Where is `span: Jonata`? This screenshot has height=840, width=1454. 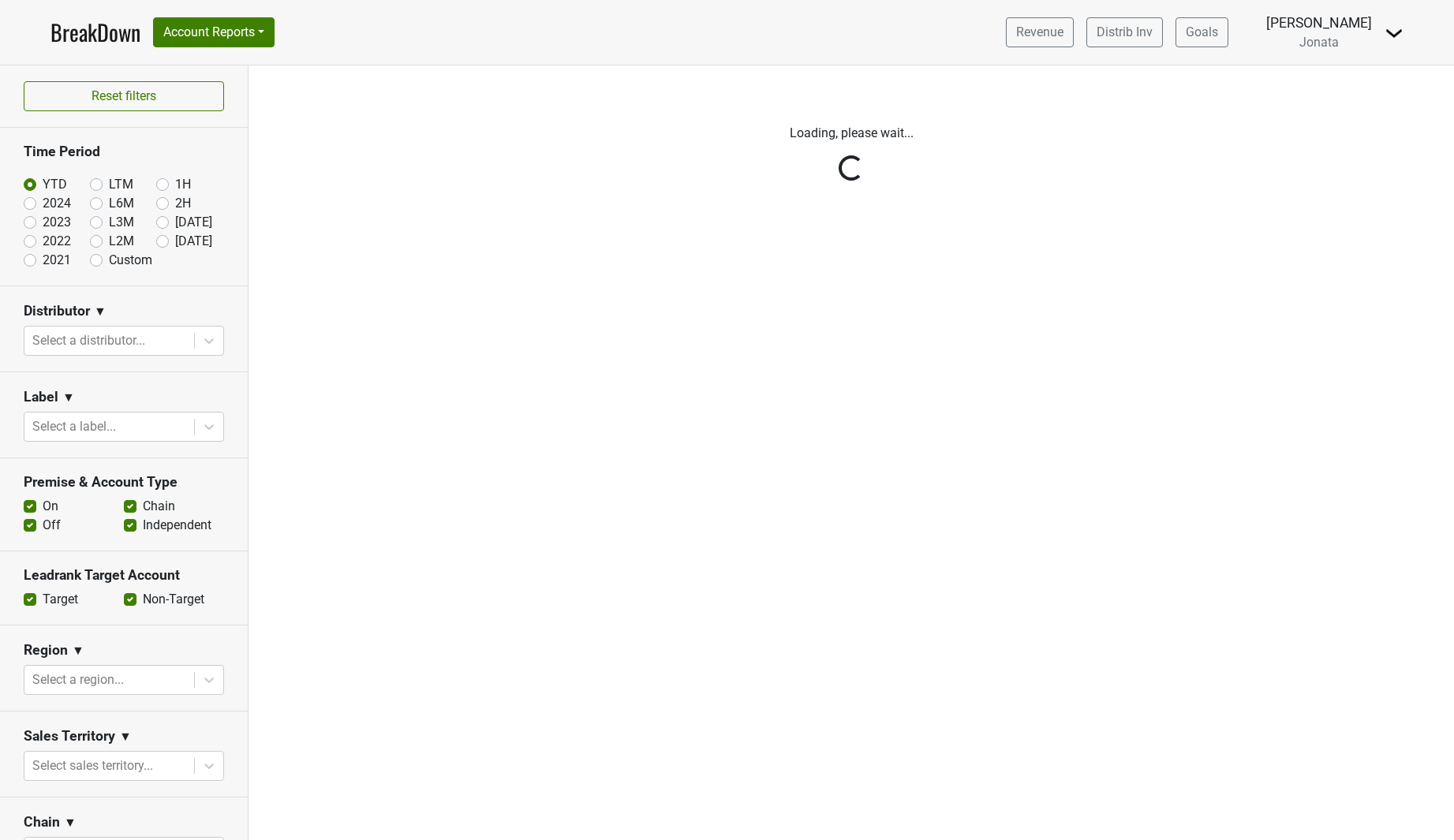
span: Jonata is located at coordinates (1319, 42).